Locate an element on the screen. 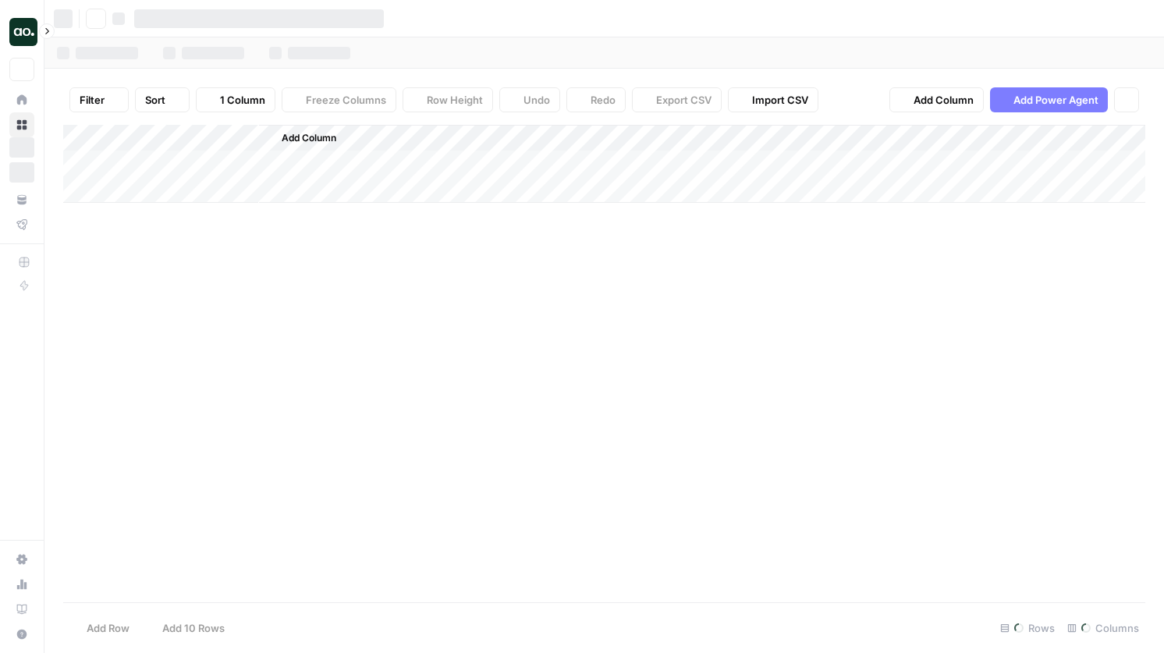  button: Add Power Agent is located at coordinates (1048, 100).